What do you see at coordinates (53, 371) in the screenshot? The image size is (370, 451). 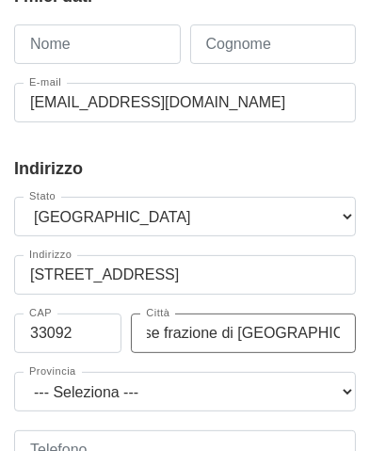 I see `label: Provincia` at bounding box center [53, 371].